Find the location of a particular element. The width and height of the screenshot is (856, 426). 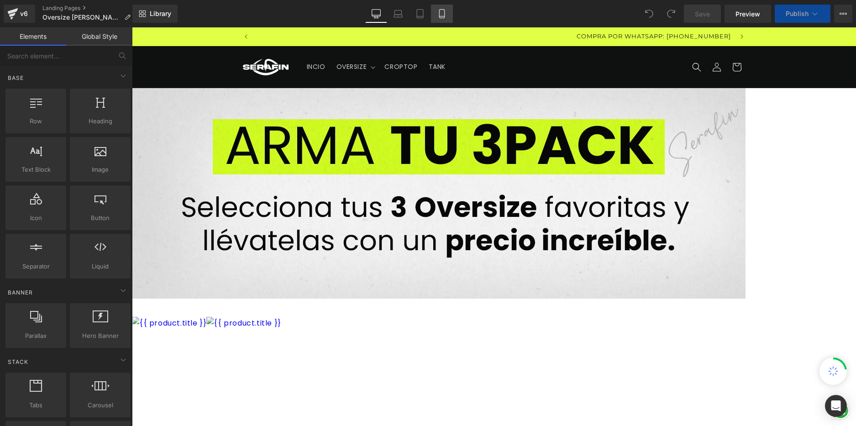

span: Parallax is located at coordinates (36, 336).